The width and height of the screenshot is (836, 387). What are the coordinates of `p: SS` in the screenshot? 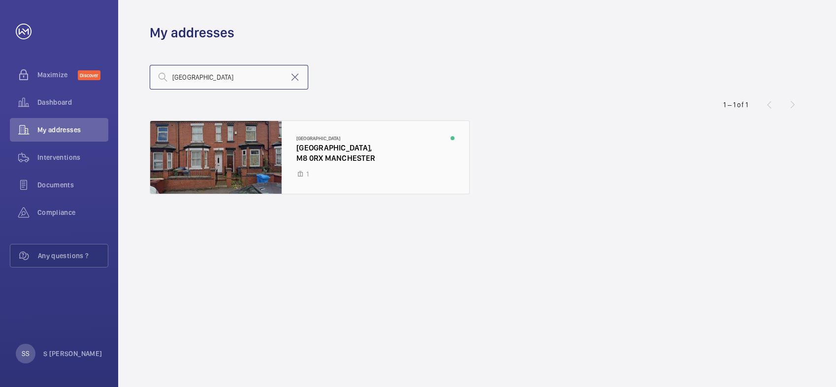 It's located at (26, 354).